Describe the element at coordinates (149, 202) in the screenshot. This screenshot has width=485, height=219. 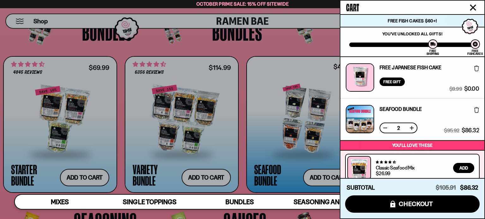
I see `span: Single Toppings` at that location.